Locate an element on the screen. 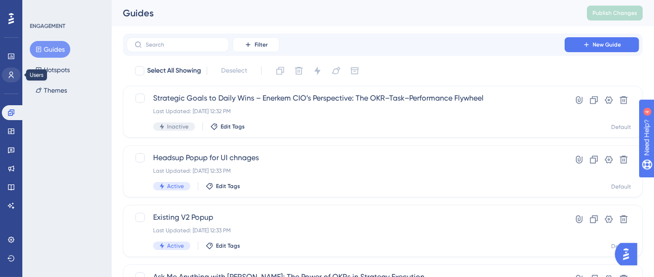 Image resolution: width=654 pixels, height=277 pixels. button: Hotspots is located at coordinates (53, 70).